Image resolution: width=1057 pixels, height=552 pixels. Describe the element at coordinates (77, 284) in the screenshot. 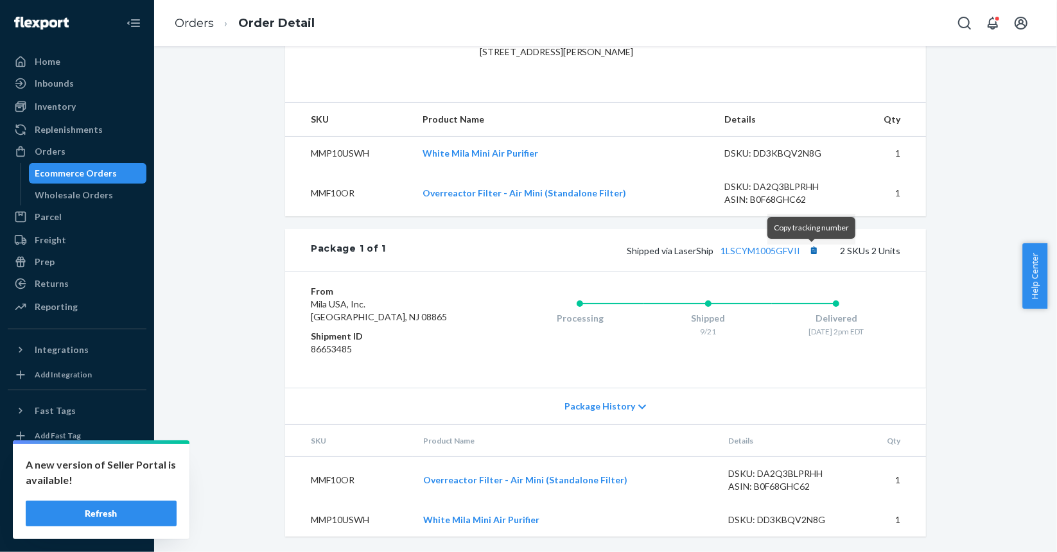

I see `a: Returns` at that location.